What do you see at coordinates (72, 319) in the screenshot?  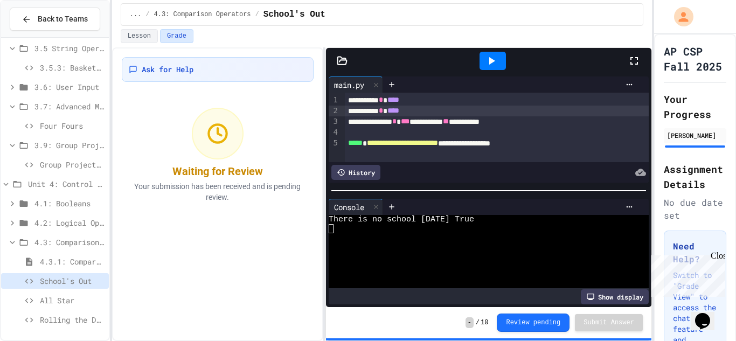 I see `span: Rolling the Dice` at bounding box center [72, 319].